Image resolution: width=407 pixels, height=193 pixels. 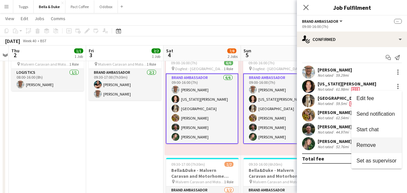 I want to click on button: Edit fee, so click(x=377, y=98).